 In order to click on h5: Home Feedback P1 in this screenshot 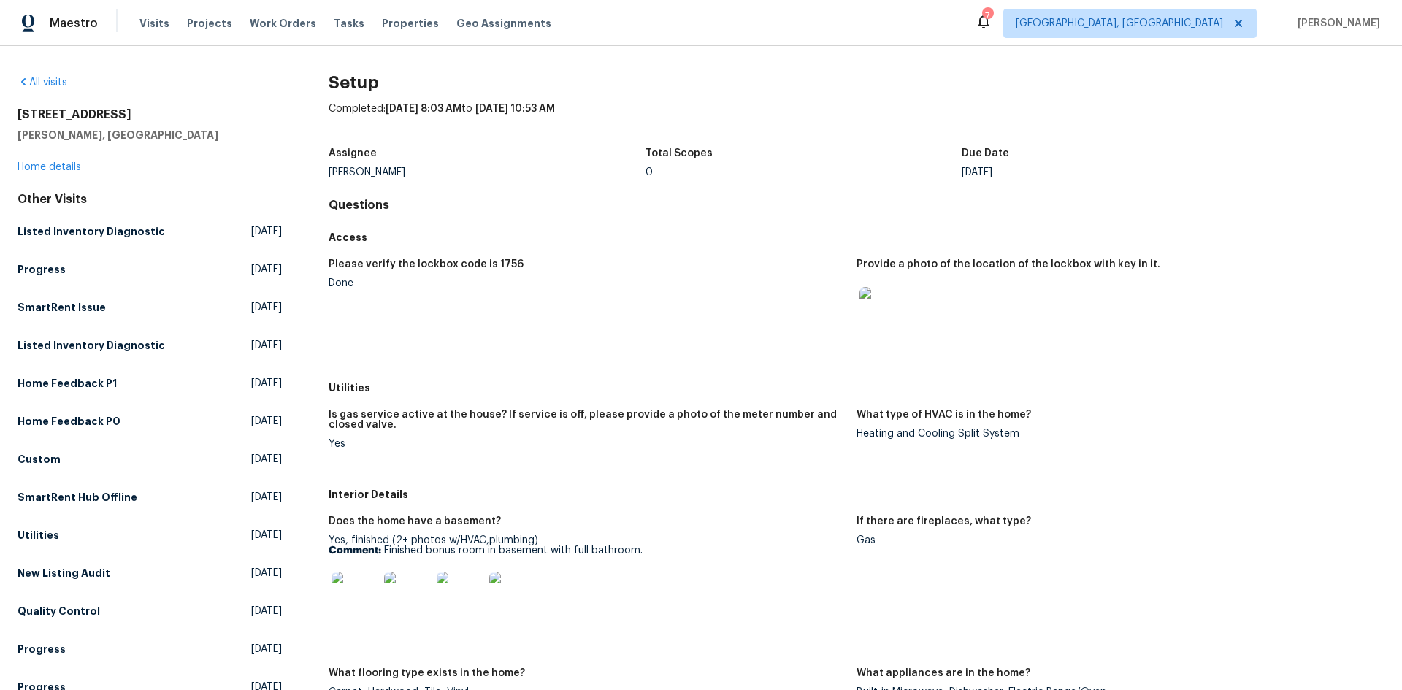, I will do `click(67, 383)`.